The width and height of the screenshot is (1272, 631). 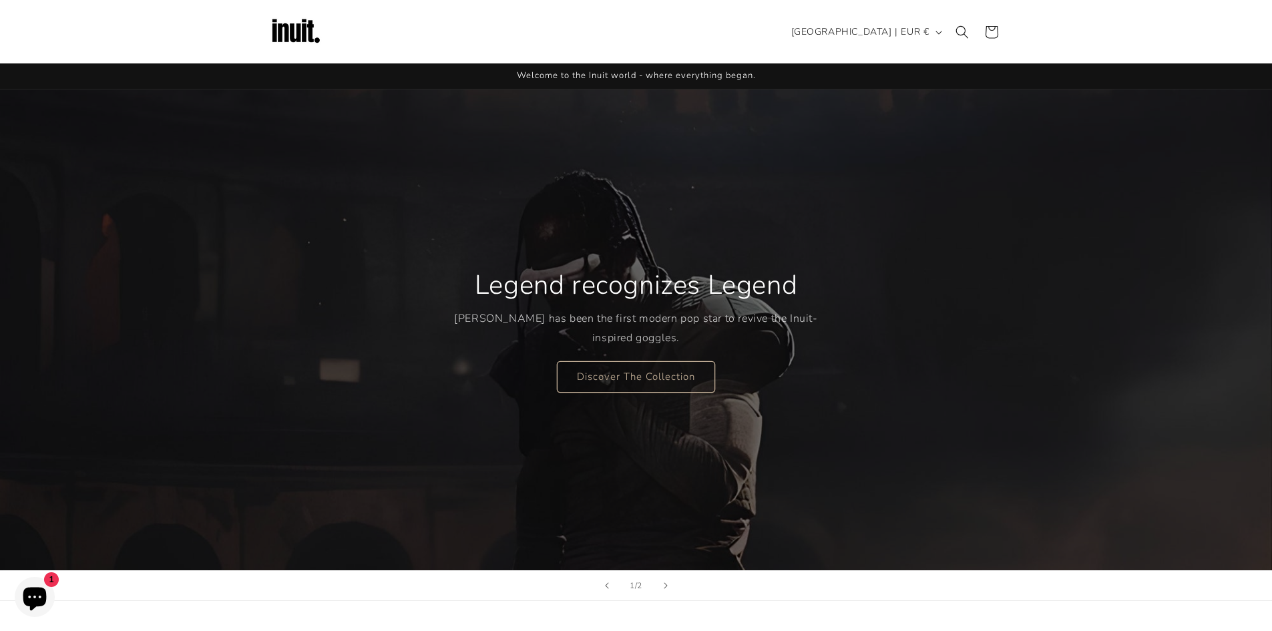 I want to click on span: 1, so click(x=632, y=586).